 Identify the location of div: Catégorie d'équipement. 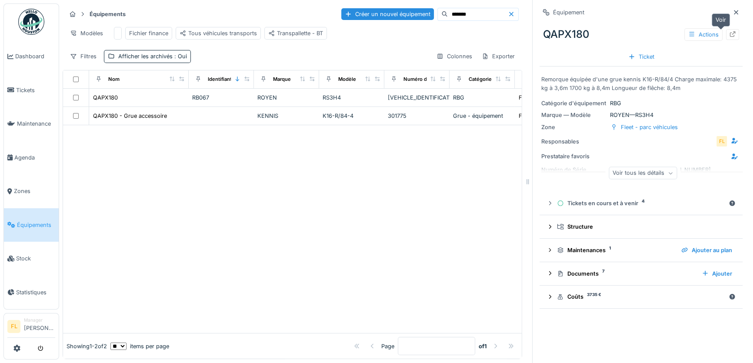
(574, 103).